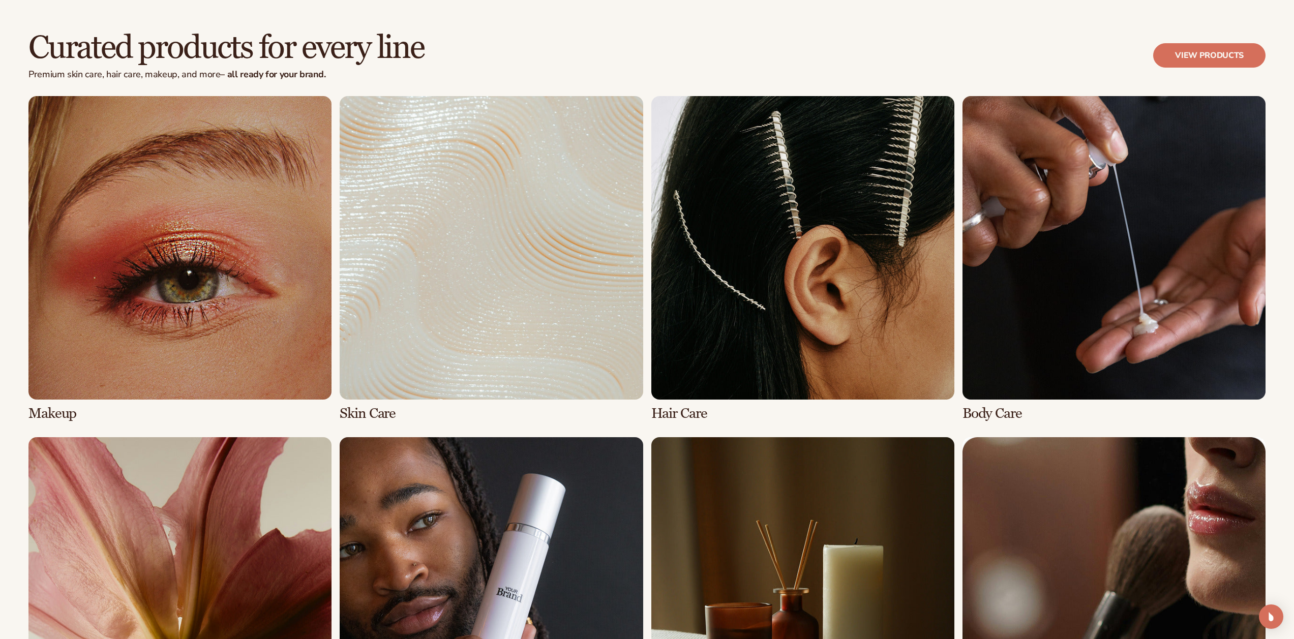 This screenshot has height=639, width=1294. I want to click on h3: Body Care, so click(1114, 413).